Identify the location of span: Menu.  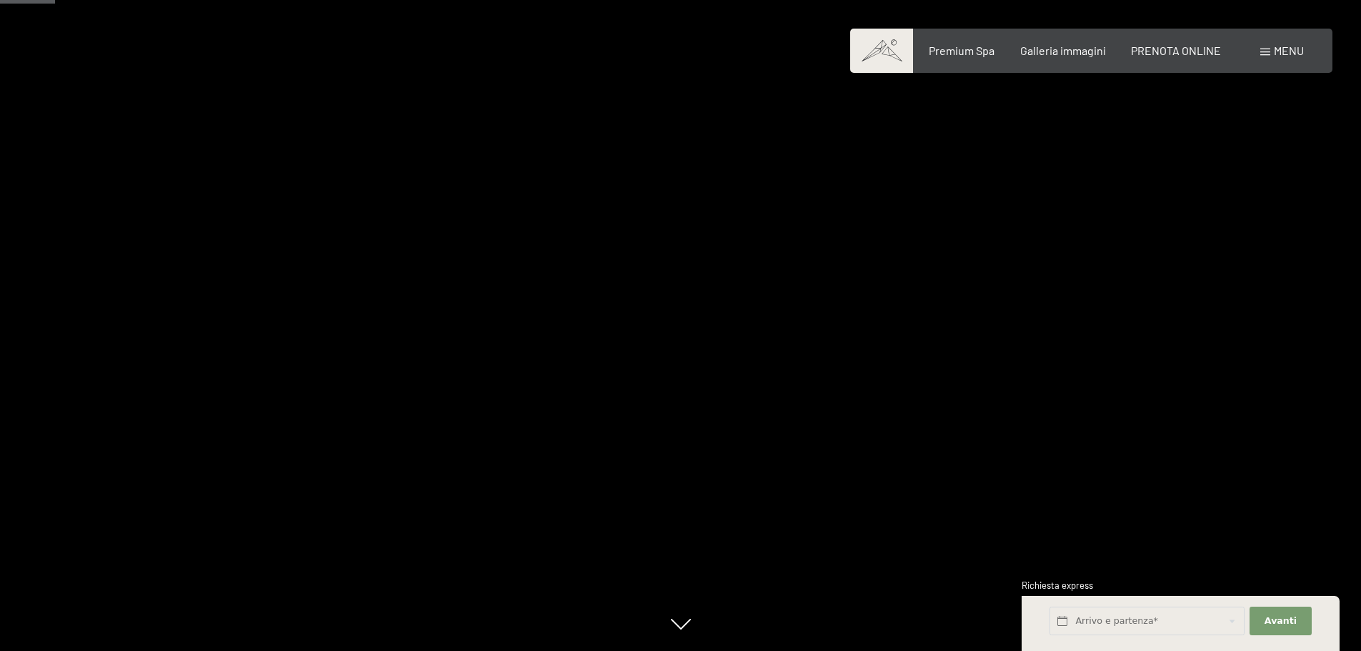
(1289, 50).